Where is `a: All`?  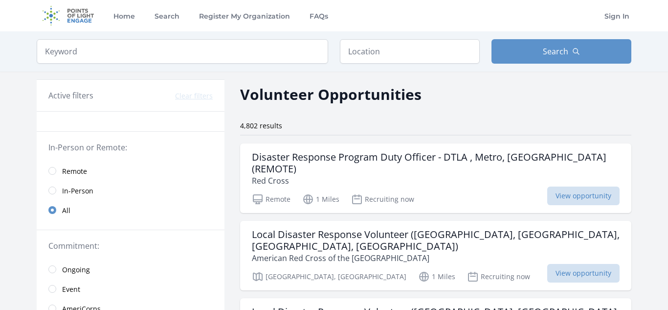
a: All is located at coordinates (131, 210).